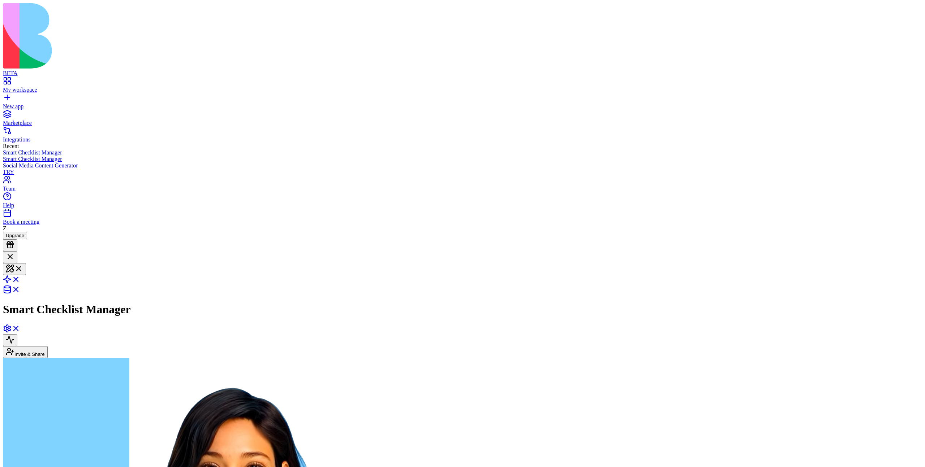  I want to click on div: BETA, so click(462, 73).